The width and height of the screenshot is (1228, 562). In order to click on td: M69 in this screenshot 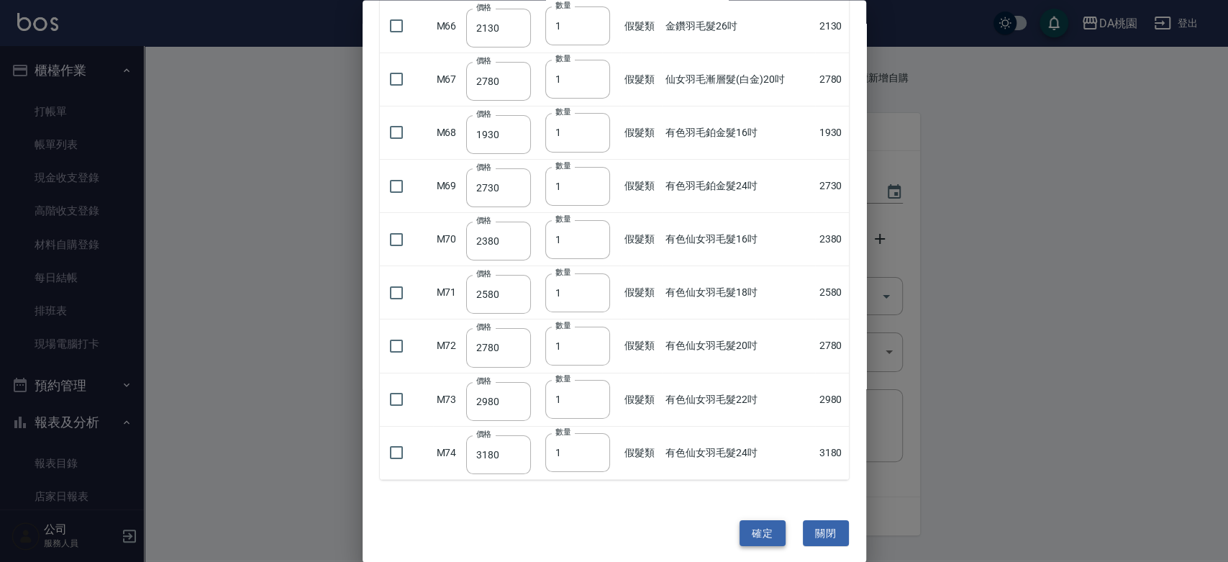, I will do `click(448, 186)`.